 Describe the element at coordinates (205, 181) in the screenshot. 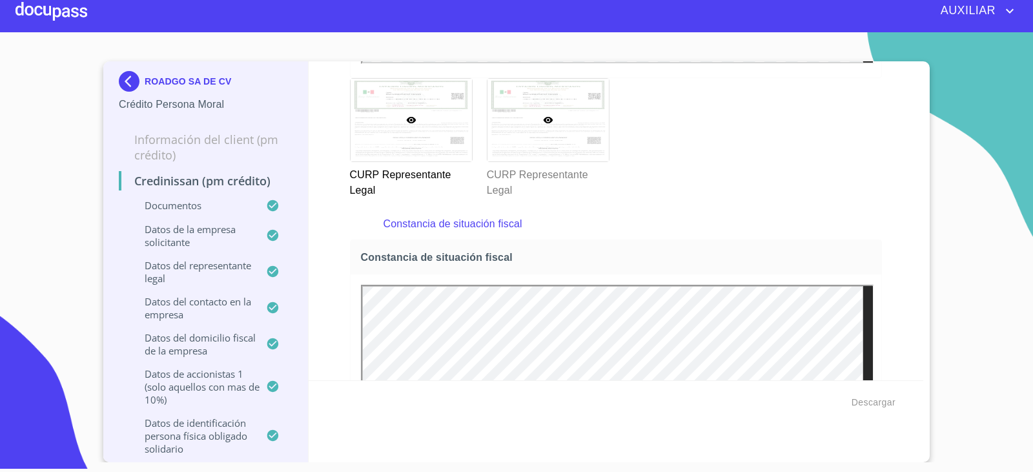

I see `p: Credinissan (PM crédito)` at that location.